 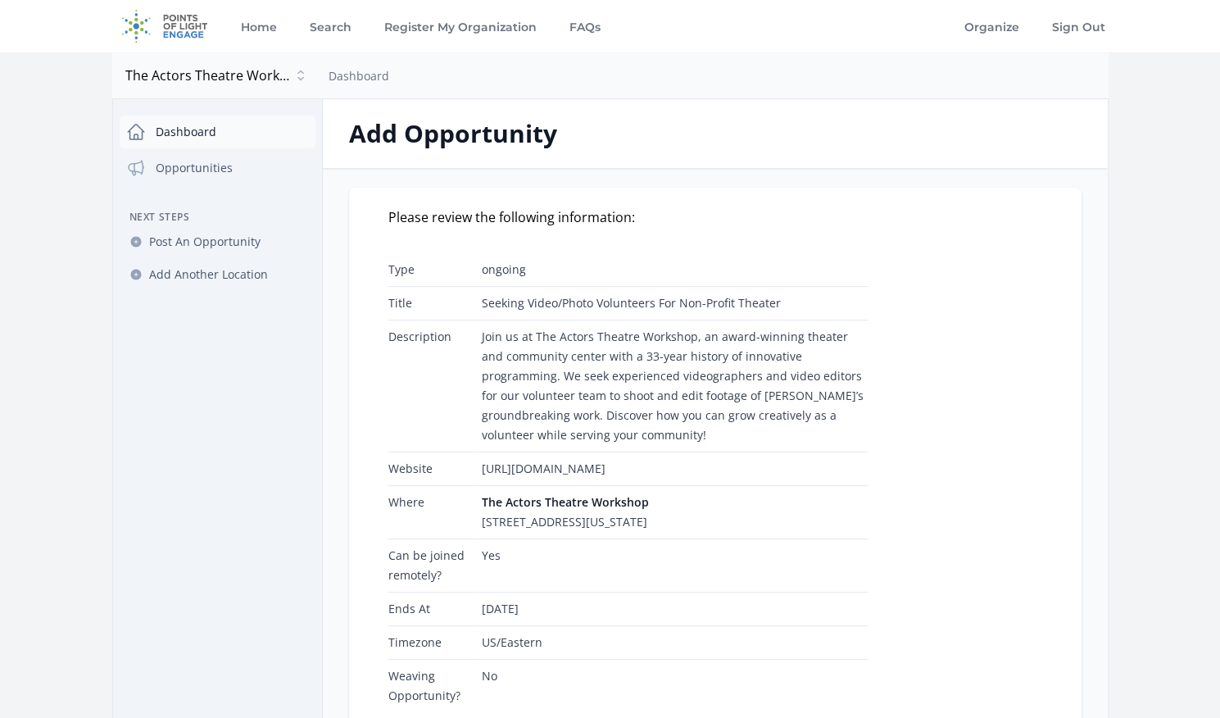 What do you see at coordinates (432, 566) in the screenshot?
I see `td: Can be joined remotely?` at bounding box center [432, 566].